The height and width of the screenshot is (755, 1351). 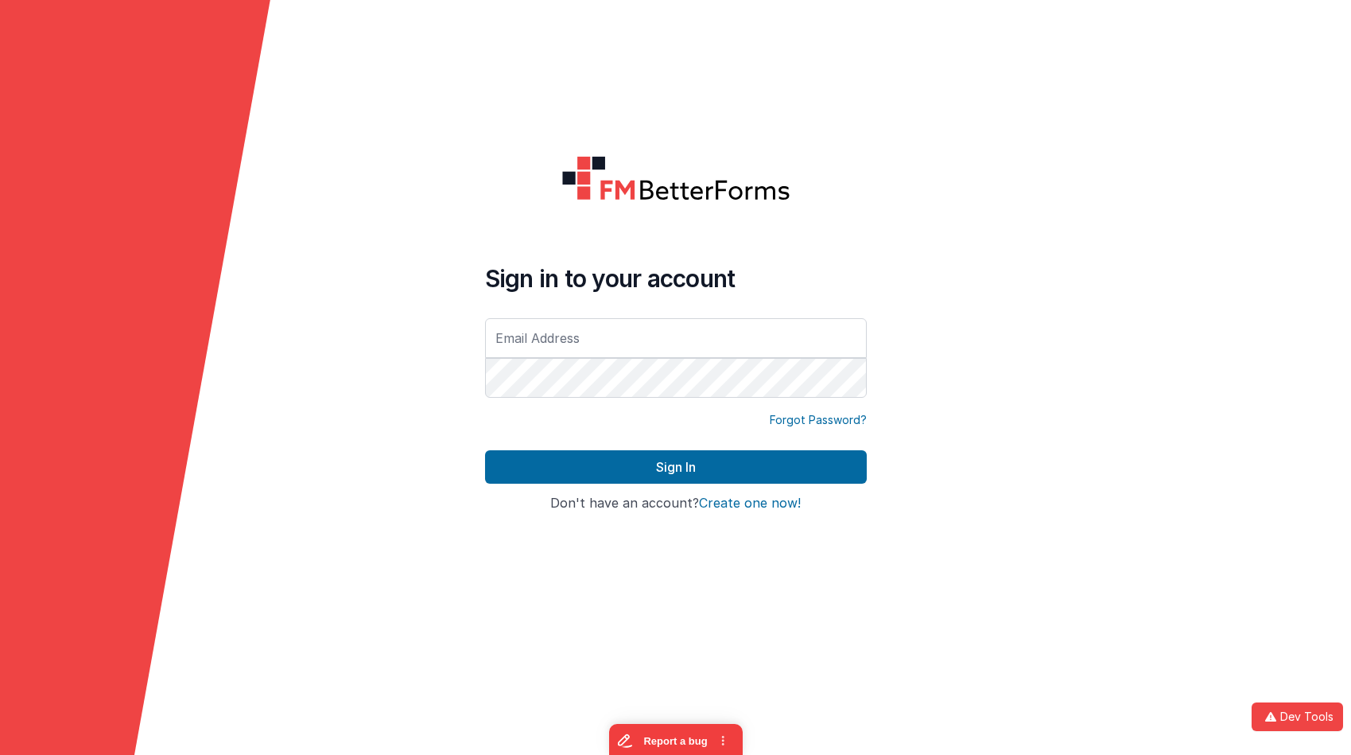 I want to click on input: Email Address, so click(x=676, y=338).